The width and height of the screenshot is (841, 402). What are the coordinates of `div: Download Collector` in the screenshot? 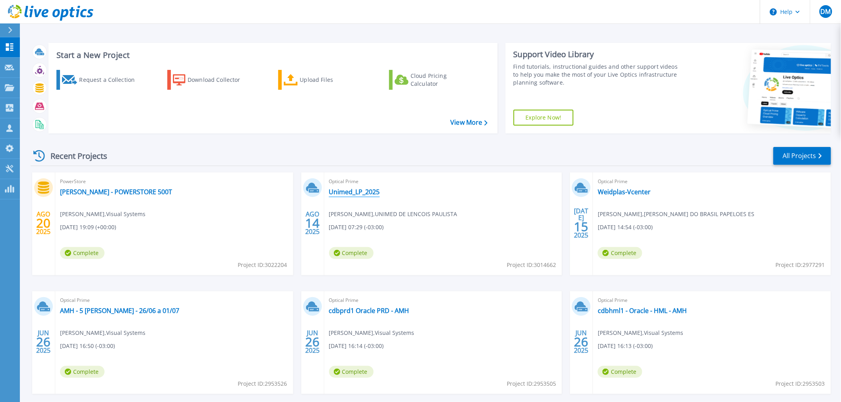 It's located at (219, 80).